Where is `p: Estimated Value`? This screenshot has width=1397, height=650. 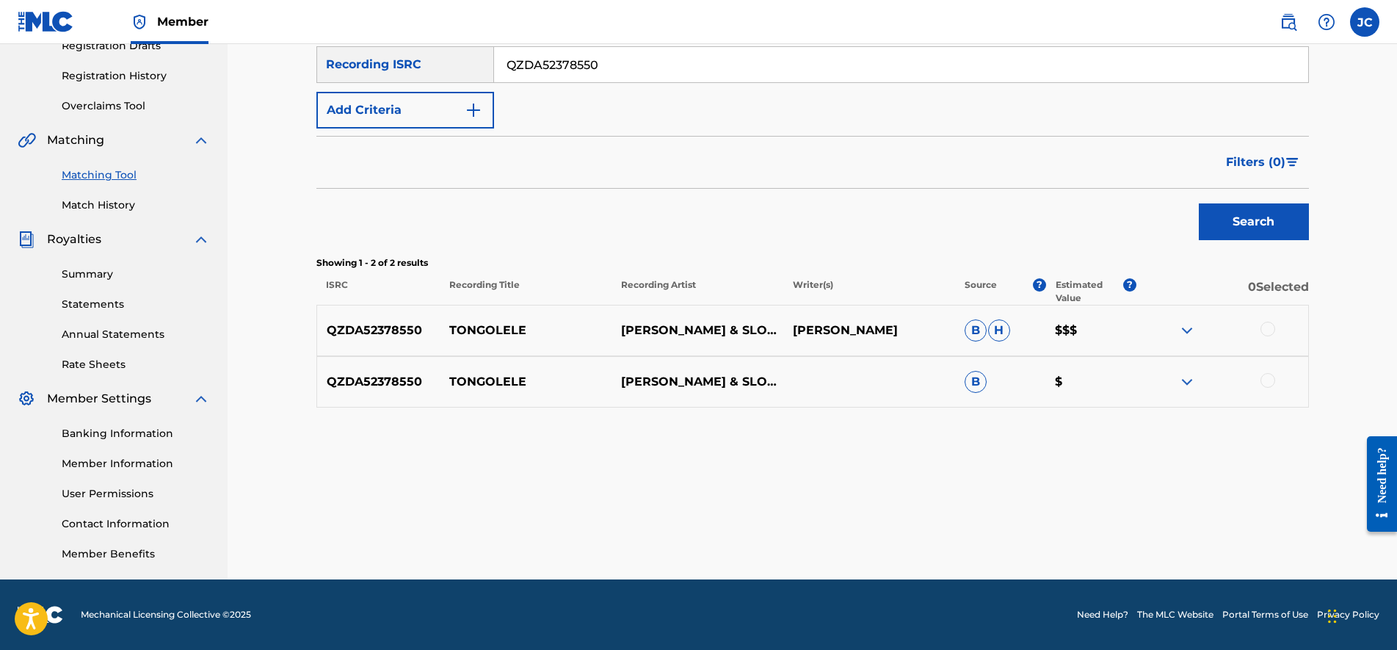 p: Estimated Value is located at coordinates (1090, 292).